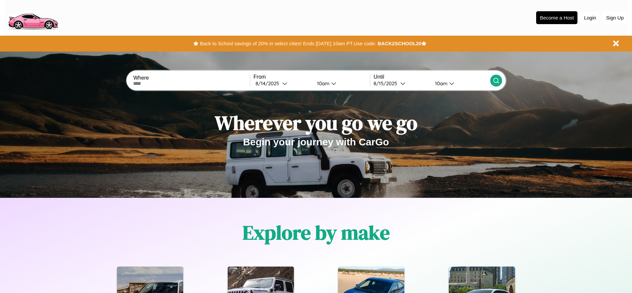 This screenshot has width=632, height=293. Describe the element at coordinates (556, 18) in the screenshot. I see `button: Become a Host` at that location.